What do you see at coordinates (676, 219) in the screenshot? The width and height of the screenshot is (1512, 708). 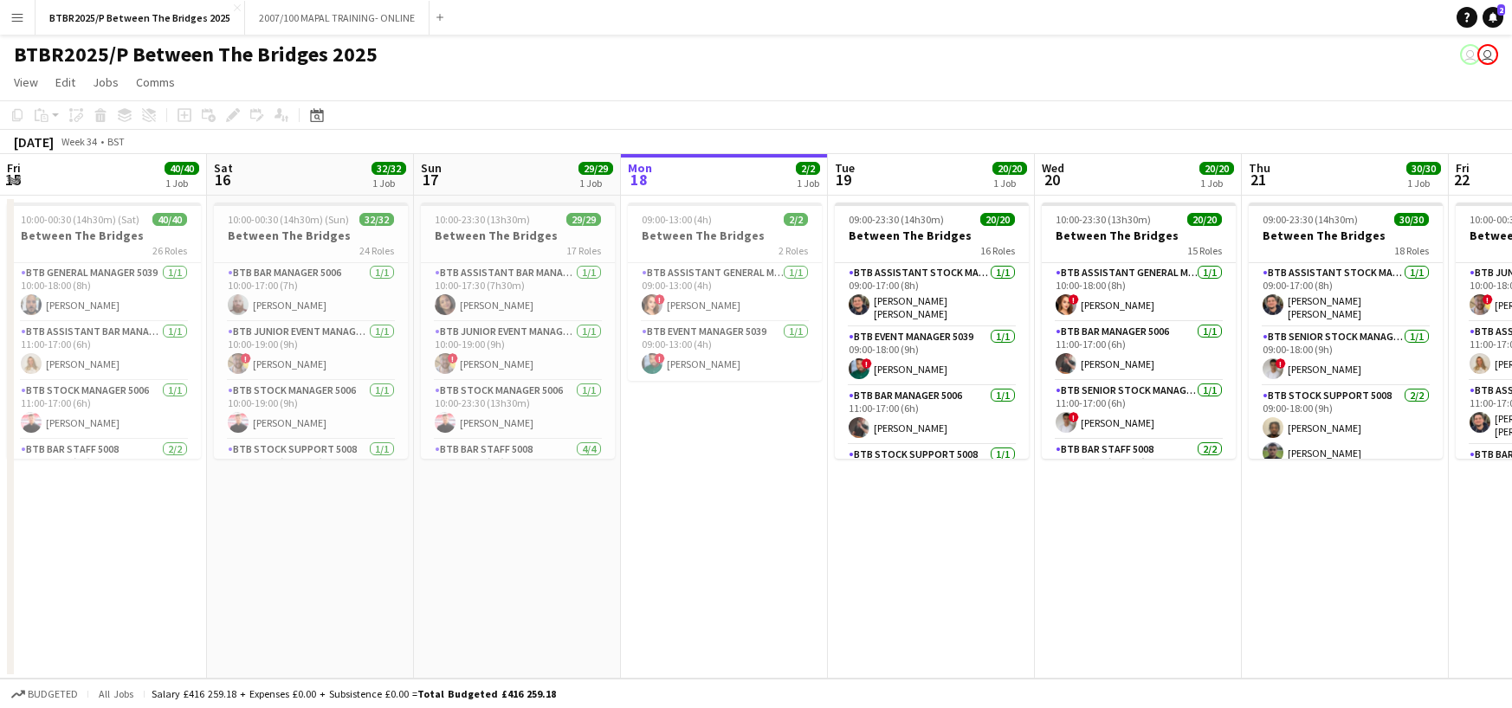 I see `span: 09:00-13:00 (4h)` at bounding box center [676, 219].